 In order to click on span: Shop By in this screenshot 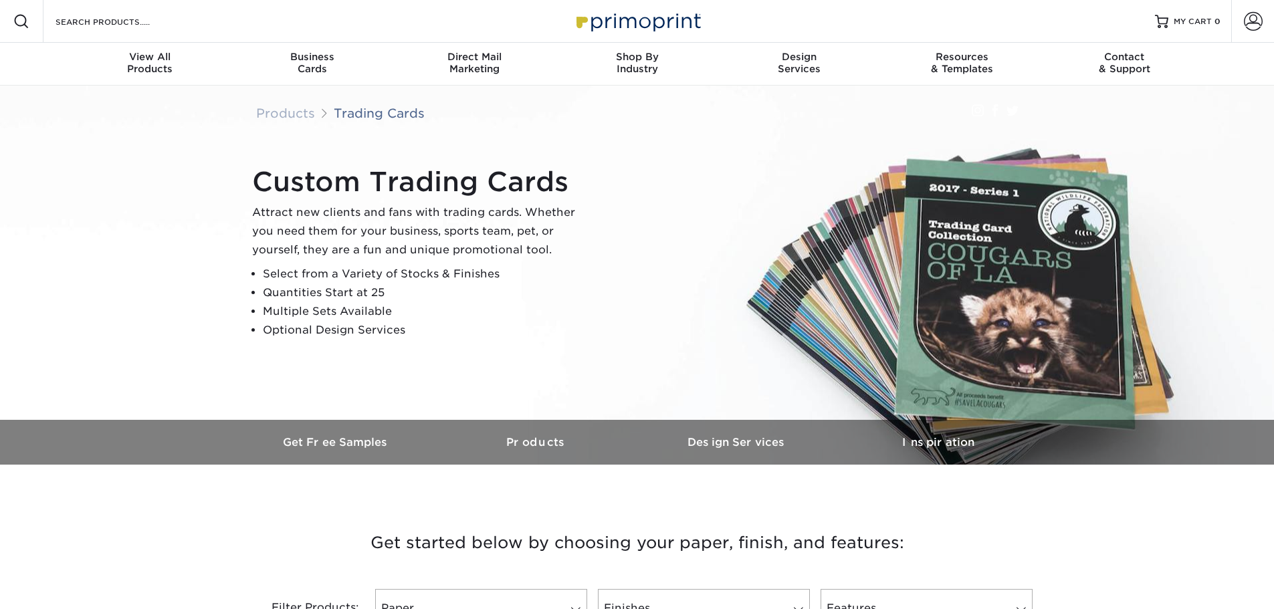, I will do `click(637, 57)`.